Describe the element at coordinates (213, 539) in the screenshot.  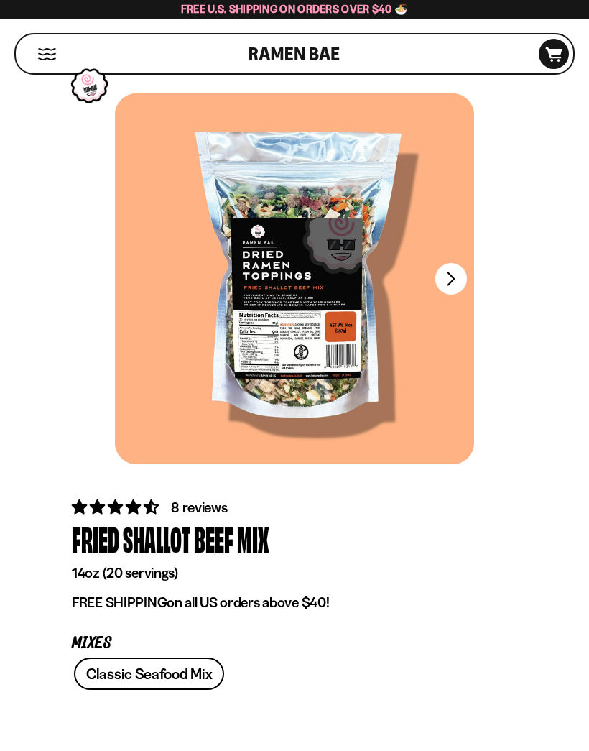
I see `div: Beef` at that location.